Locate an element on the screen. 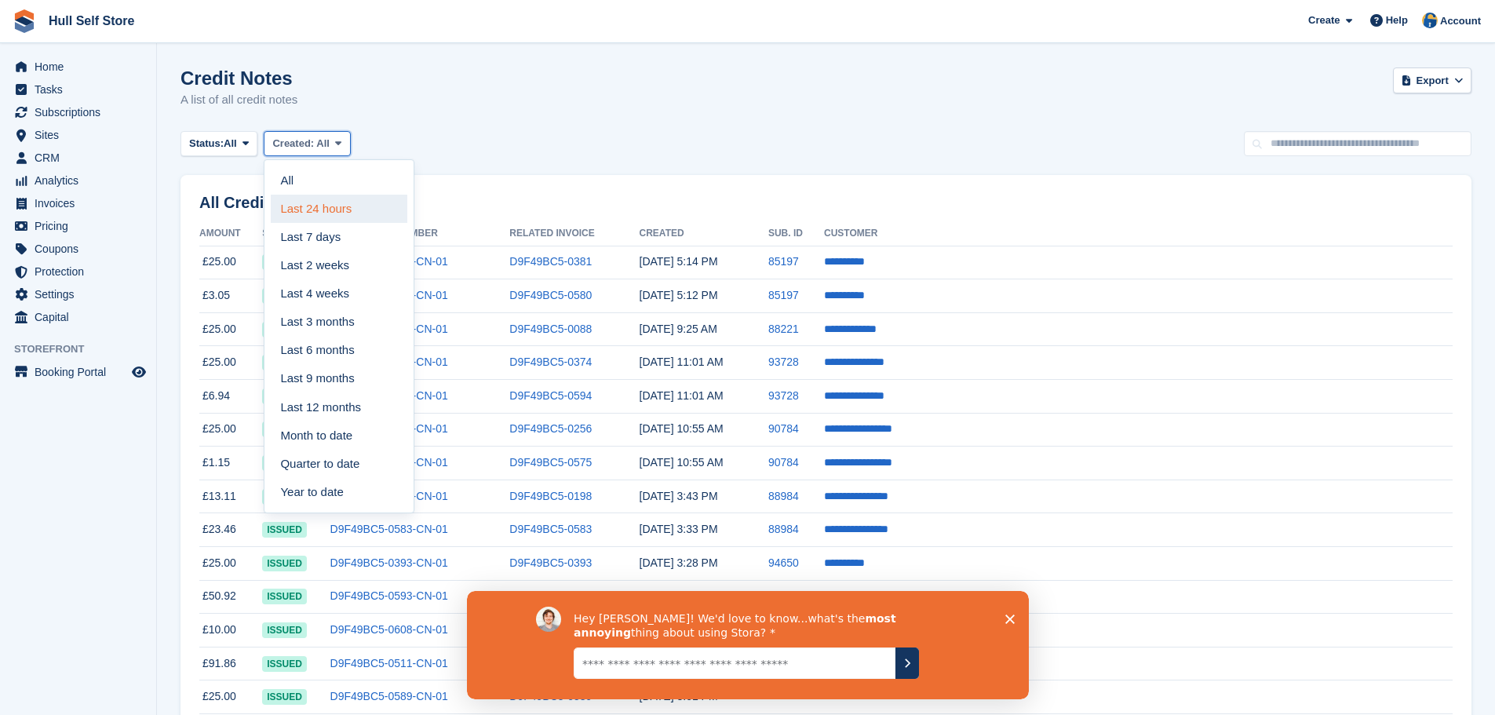 This screenshot has height=715, width=1495. img: Profile image for David is located at coordinates (82, 28).